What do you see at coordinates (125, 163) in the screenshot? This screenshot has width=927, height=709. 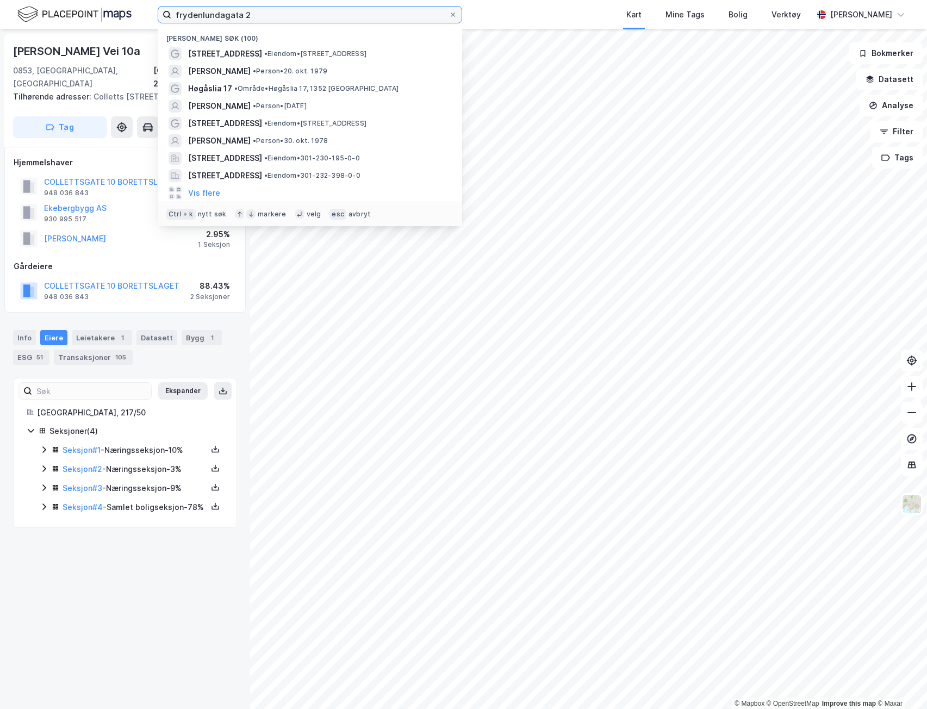 I see `div: Hjemmelshaver` at bounding box center [125, 163].